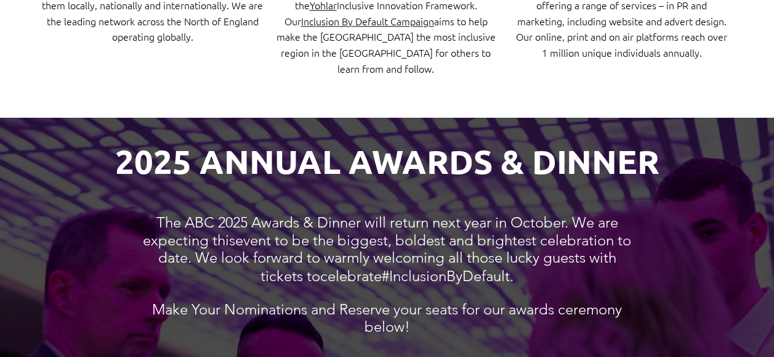 The height and width of the screenshot is (357, 774). Describe the element at coordinates (381, 231) in the screenshot. I see `span: The ABC 2025 Awards & Dinner will return next year in October. We are expecting this` at that location.